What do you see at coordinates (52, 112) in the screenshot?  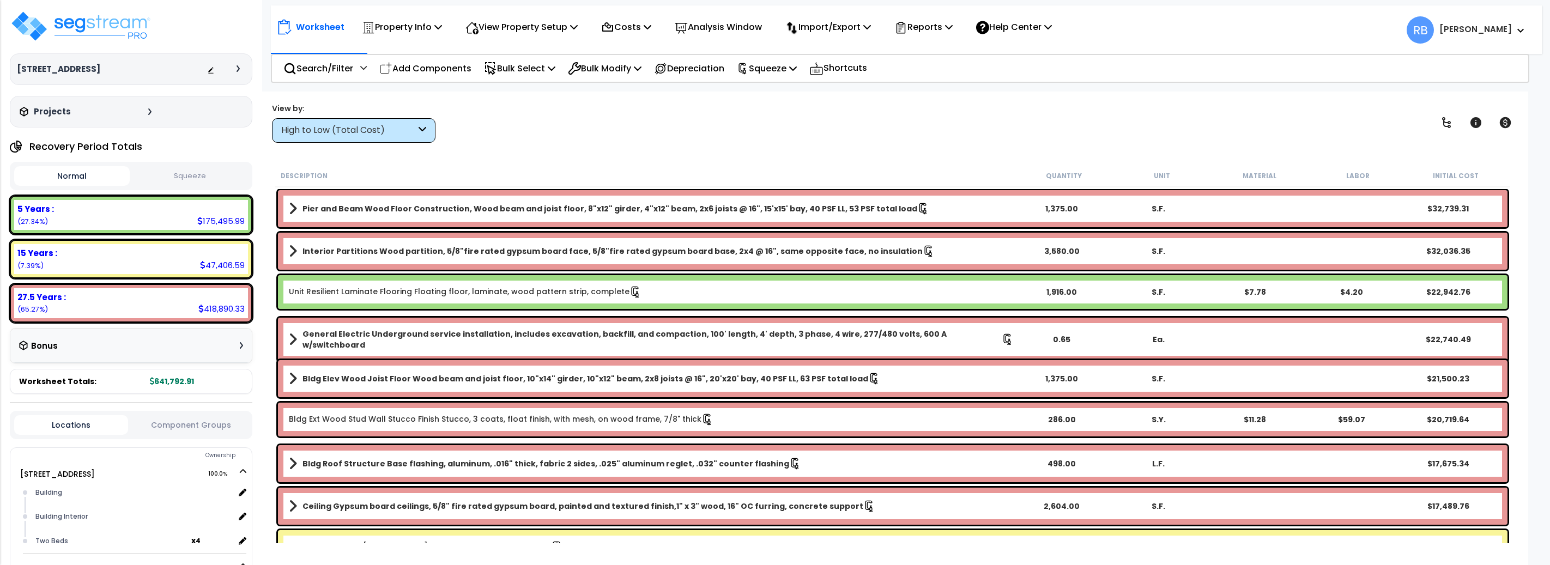 I see `h3: Projects` at bounding box center [52, 112].